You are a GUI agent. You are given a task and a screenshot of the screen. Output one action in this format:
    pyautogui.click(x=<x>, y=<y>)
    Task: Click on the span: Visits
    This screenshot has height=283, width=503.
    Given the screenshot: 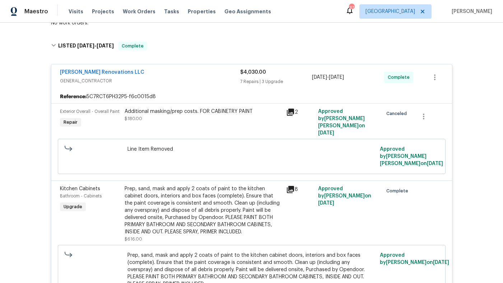 What is the action you would take?
    pyautogui.click(x=76, y=11)
    